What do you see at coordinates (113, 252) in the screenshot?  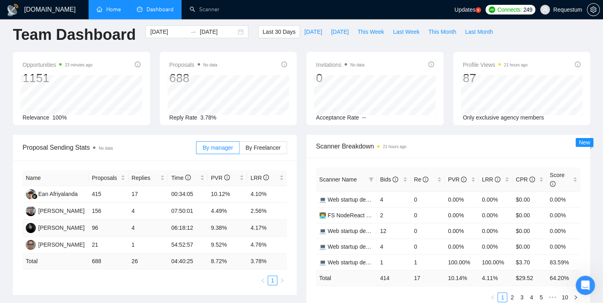 I see `span: Help` at bounding box center [113, 252].